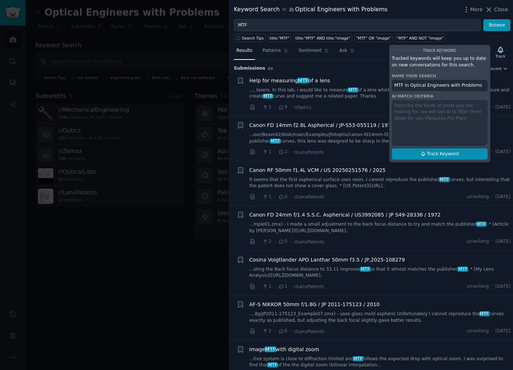 This screenshot has height=370, width=513. I want to click on button: More, so click(472, 9).